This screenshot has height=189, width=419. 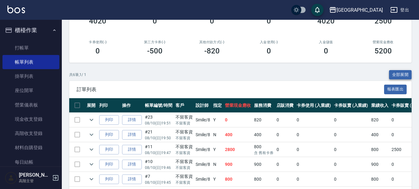 I want to click on h3: -500, so click(x=155, y=51).